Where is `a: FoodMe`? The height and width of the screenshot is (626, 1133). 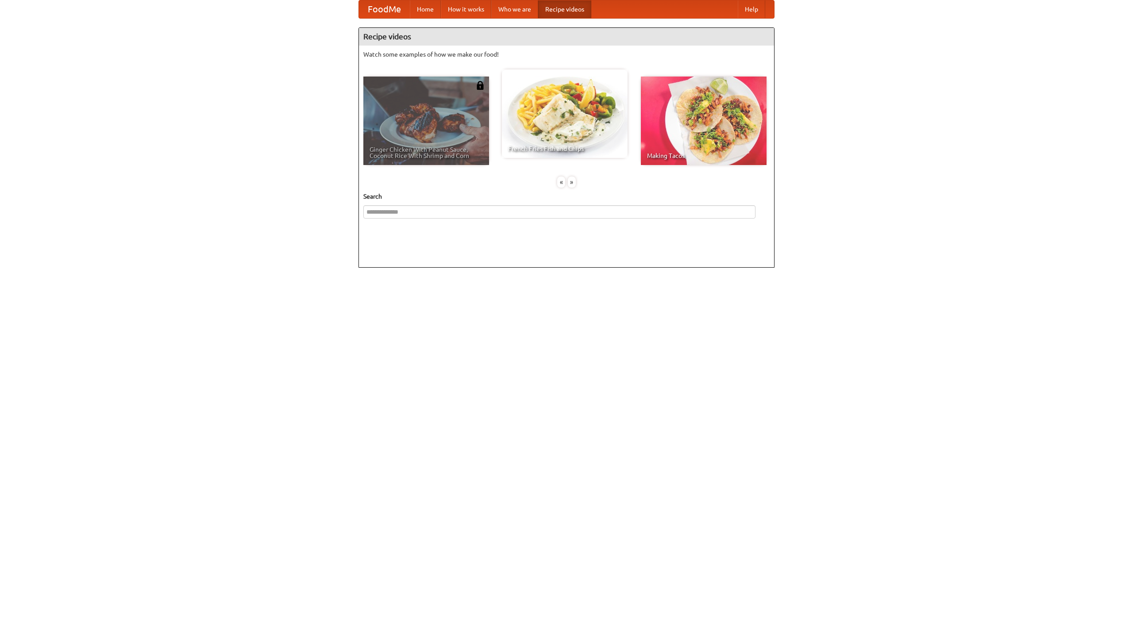
a: FoodMe is located at coordinates (384, 9).